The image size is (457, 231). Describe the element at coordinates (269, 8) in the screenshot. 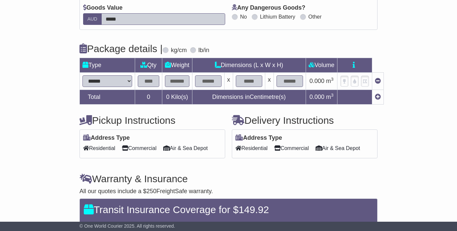

I see `label: Any Dangerous Goods?` at that location.